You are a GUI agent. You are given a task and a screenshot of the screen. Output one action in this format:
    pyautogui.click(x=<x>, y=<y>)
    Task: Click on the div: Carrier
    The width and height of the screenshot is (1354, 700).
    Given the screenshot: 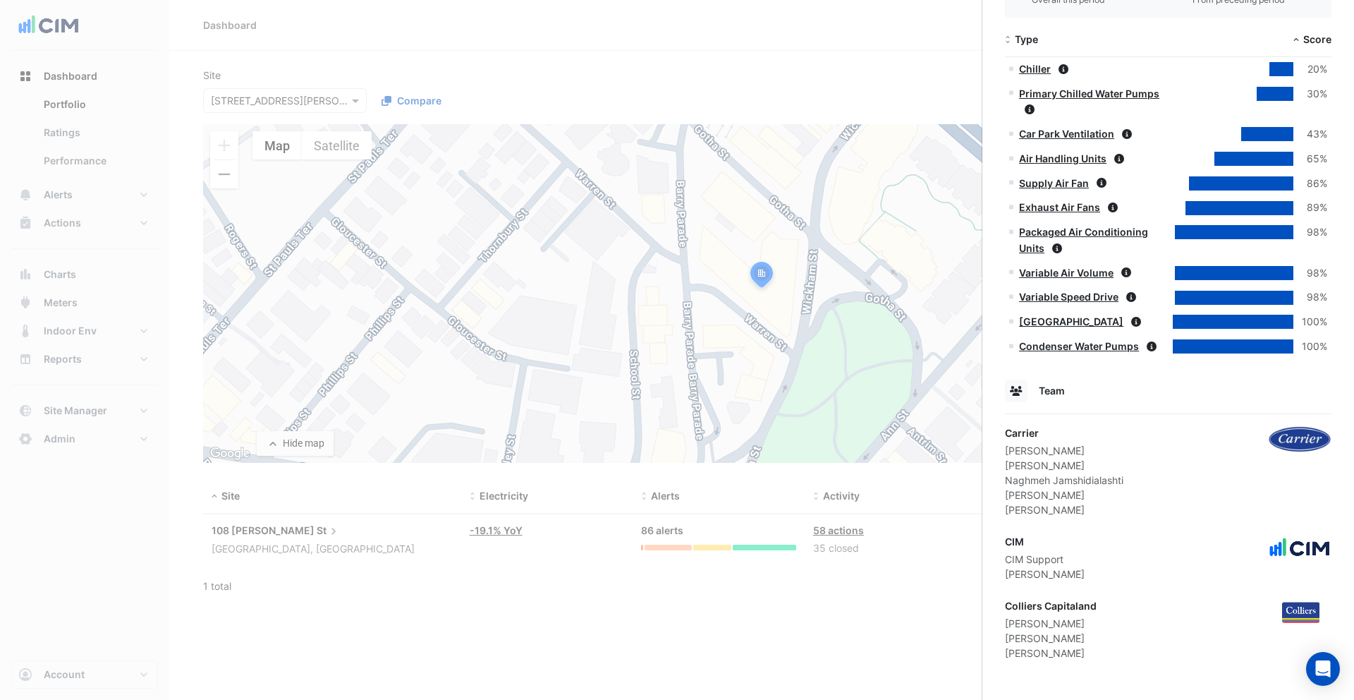 What is the action you would take?
    pyautogui.click(x=1064, y=432)
    